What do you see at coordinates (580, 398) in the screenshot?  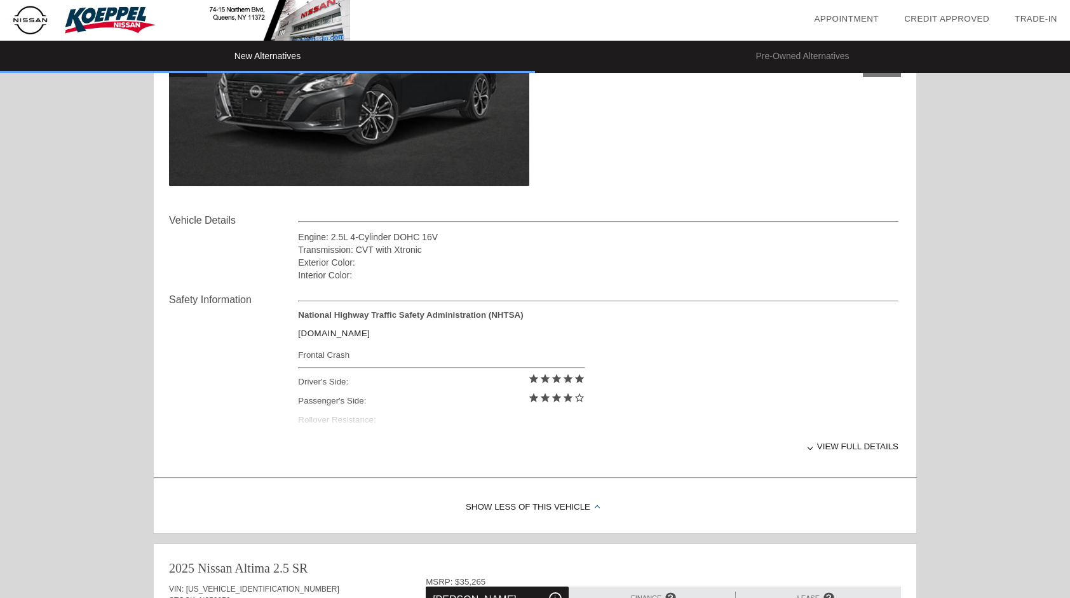 I see `i: star_border` at bounding box center [580, 398].